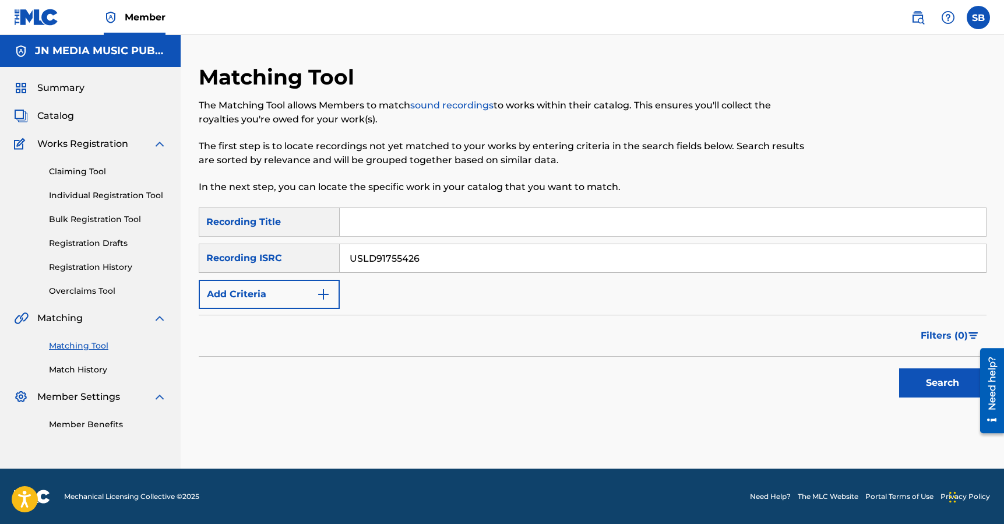 This screenshot has height=524, width=1004. Describe the element at coordinates (36, 17) in the screenshot. I see `img: MLC Logo` at that location.